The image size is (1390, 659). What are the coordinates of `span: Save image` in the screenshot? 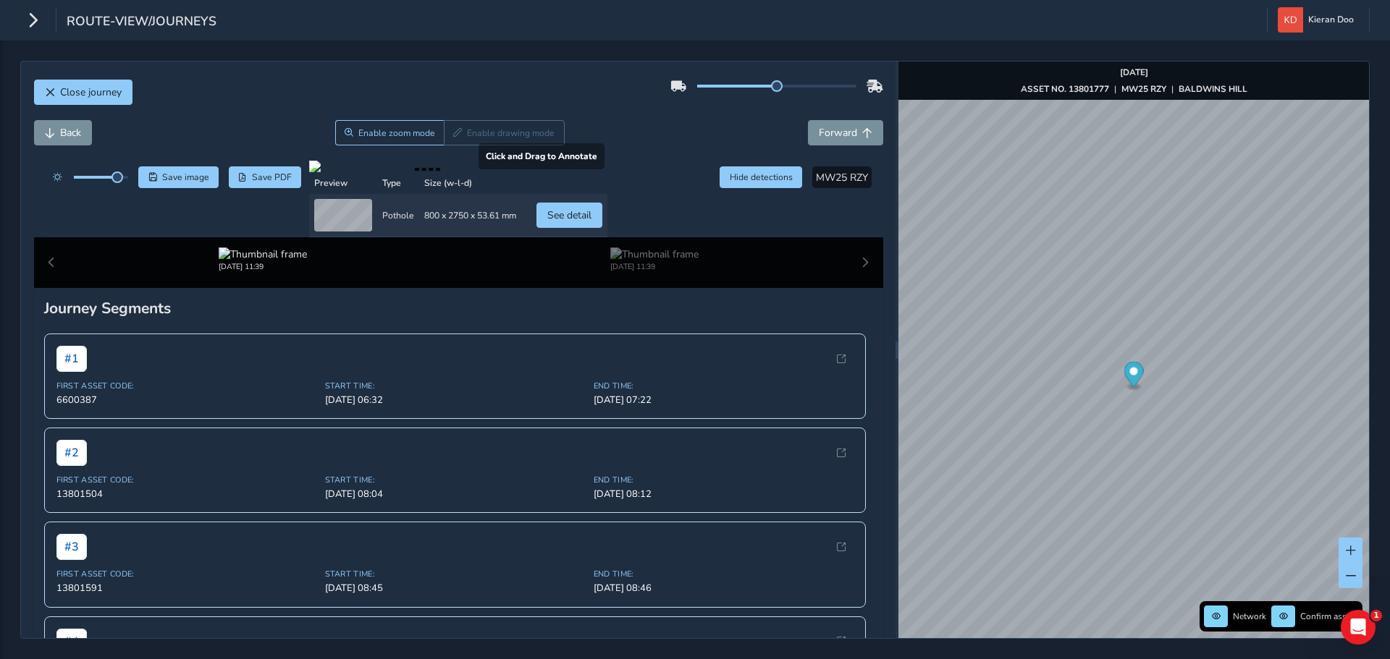 It's located at (185, 177).